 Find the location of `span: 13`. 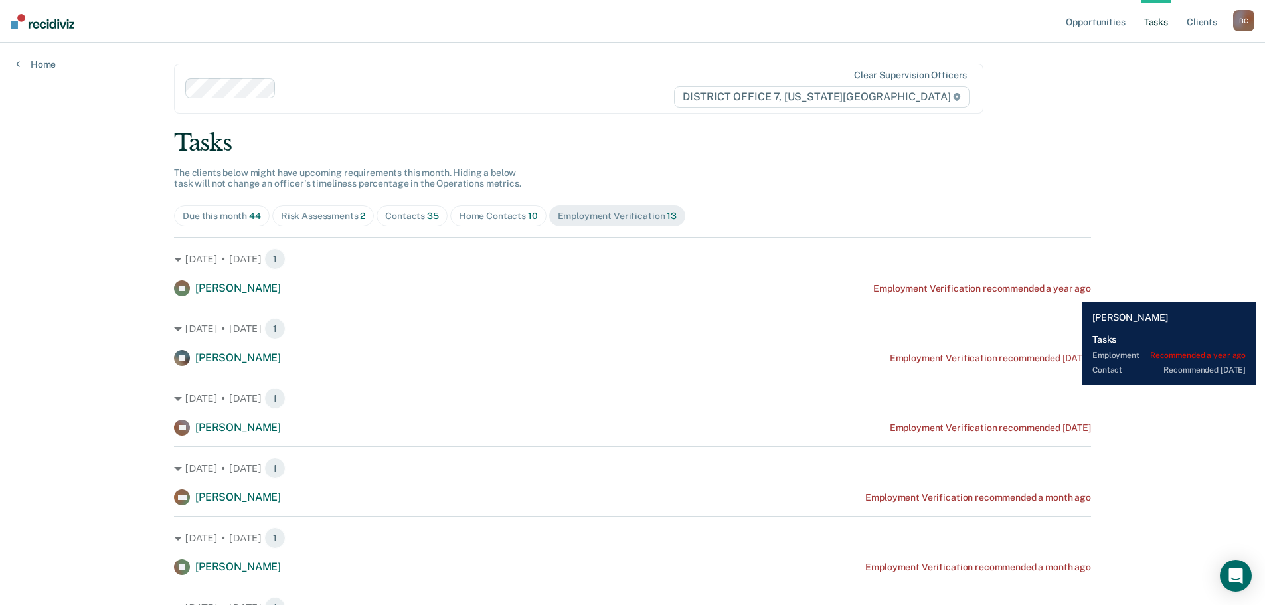

span: 13 is located at coordinates (671, 216).